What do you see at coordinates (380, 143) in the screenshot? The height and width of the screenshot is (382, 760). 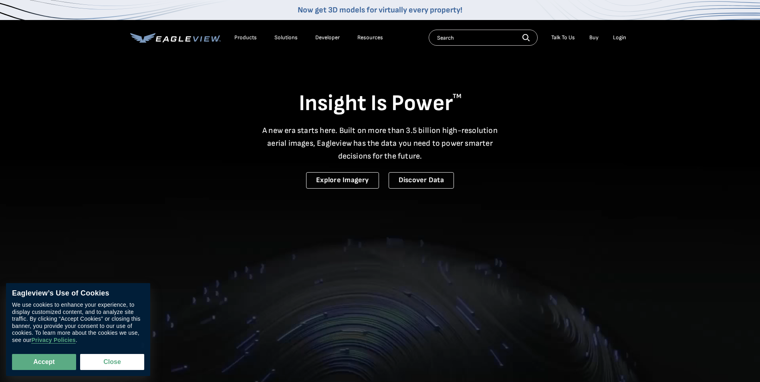 I see `p: A new era starts here. Built on more than 3.5 billion high-resolution aerial images, Eagleview ha...` at bounding box center [380, 143].